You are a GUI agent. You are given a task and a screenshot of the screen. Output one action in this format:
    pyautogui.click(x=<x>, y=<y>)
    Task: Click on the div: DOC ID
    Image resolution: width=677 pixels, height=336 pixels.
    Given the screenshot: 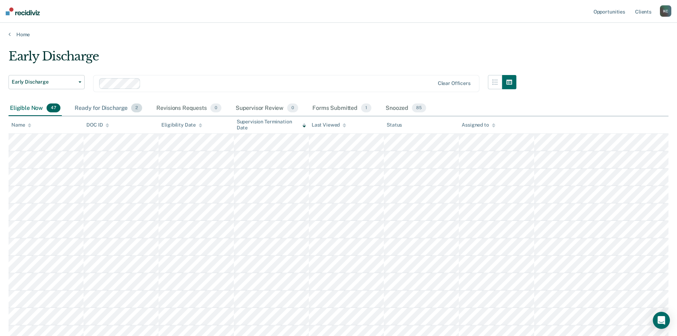 What is the action you would take?
    pyautogui.click(x=98, y=125)
    